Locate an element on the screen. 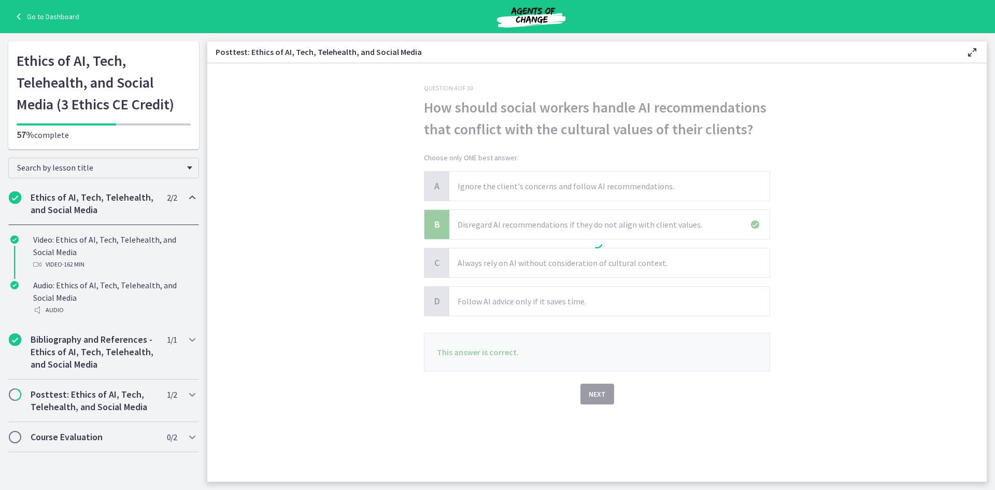 This screenshot has width=995, height=490. h1: Ethics of AI, Tech, Telehealth, and Social Media (3 Ethics CE Credit) is located at coordinates (104, 82).